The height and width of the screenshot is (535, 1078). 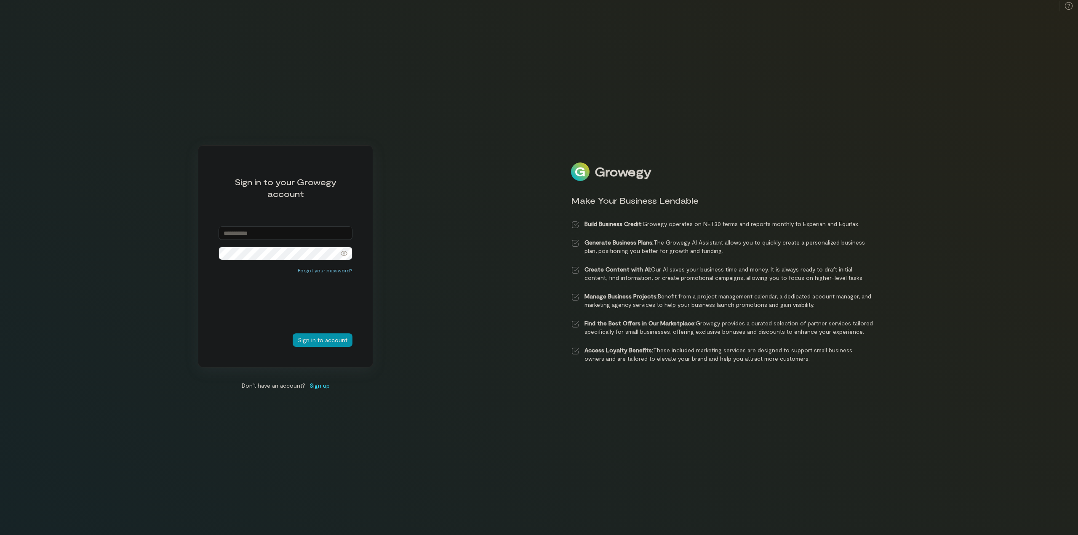 I want to click on img: Logo, so click(x=580, y=172).